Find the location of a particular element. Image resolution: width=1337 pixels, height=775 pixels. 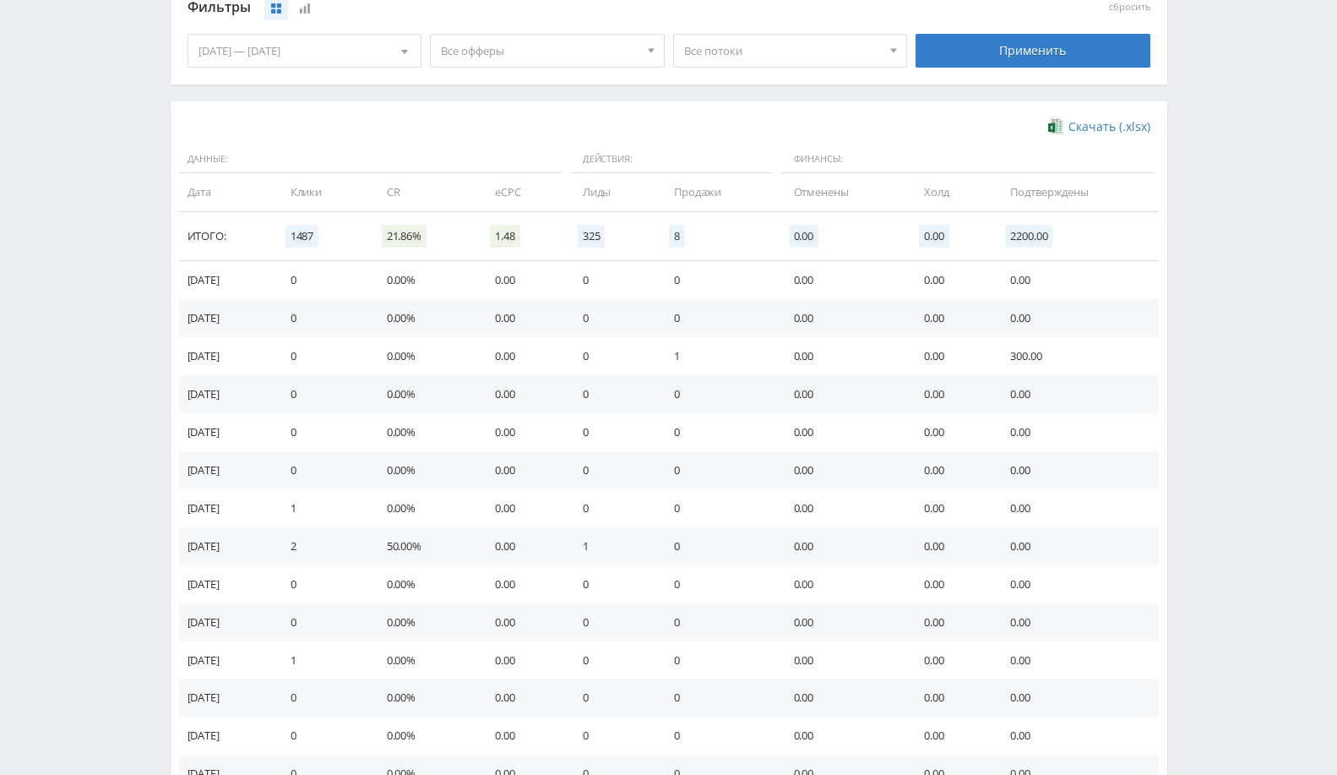

td: Подтверждены is located at coordinates (1075, 192).